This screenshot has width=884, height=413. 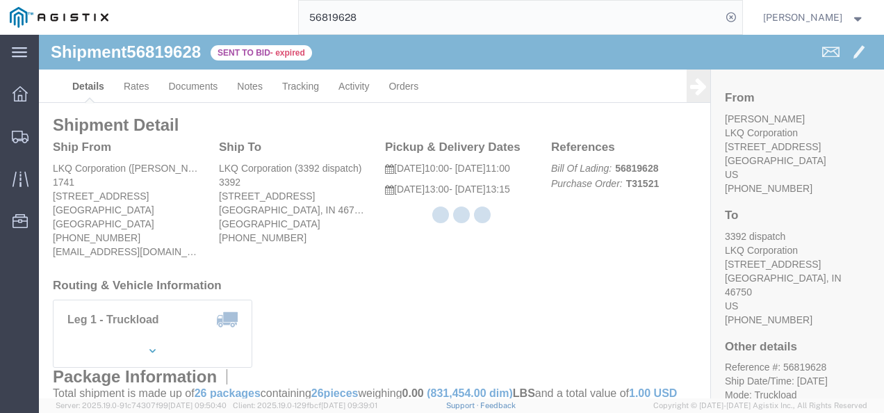 What do you see at coordinates (141, 405) in the screenshot?
I see `span: Server: 2025.19.0-91c74307f99` at bounding box center [141, 405].